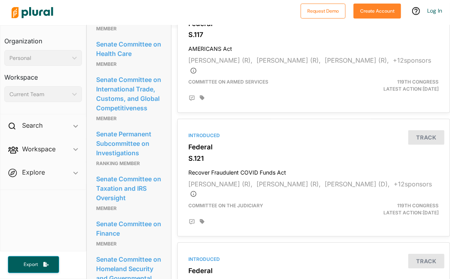 The width and height of the screenshot is (450, 279). Describe the element at coordinates (314, 171) in the screenshot. I see `h4: Recover Fraudulent COVID Funds Act` at that location.